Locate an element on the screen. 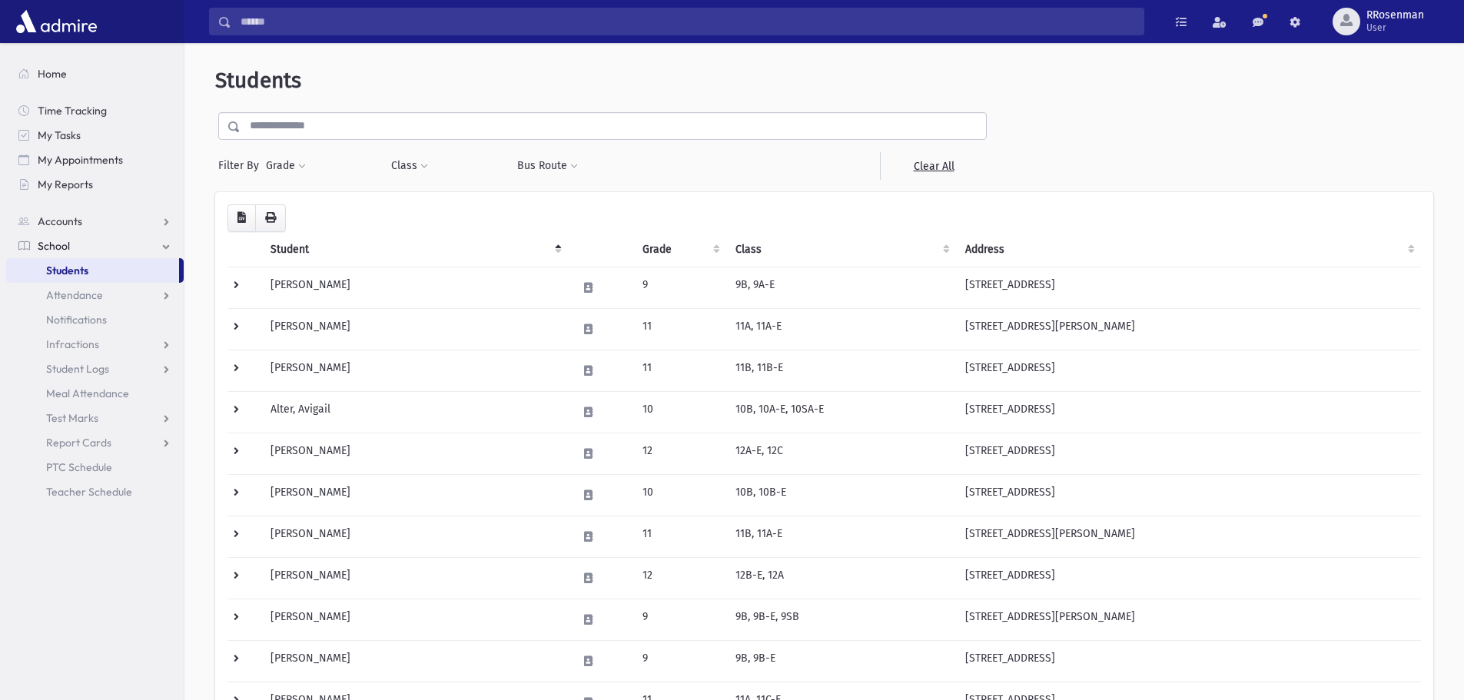 The width and height of the screenshot is (1464, 700). a: Time Tracking is located at coordinates (95, 111).